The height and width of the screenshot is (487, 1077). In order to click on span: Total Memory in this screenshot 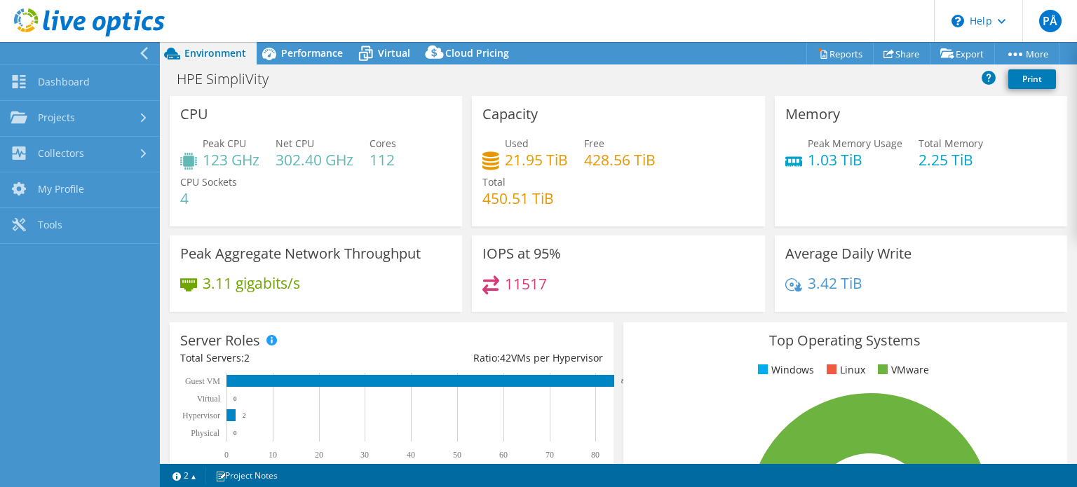, I will do `click(951, 143)`.